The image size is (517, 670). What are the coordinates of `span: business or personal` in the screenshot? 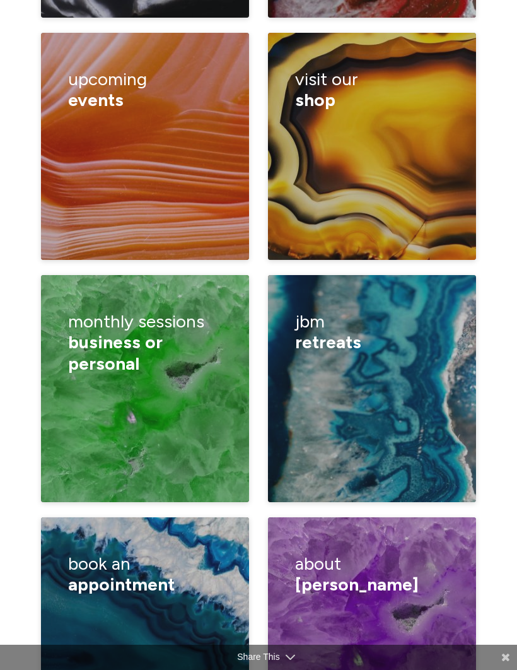 It's located at (115, 353).